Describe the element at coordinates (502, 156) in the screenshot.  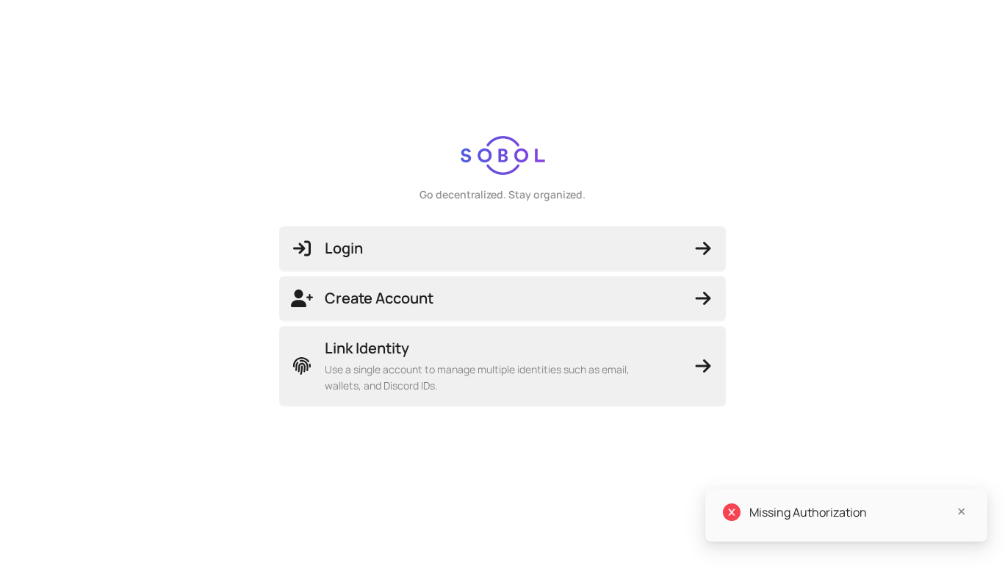
I see `img: logo` at that location.